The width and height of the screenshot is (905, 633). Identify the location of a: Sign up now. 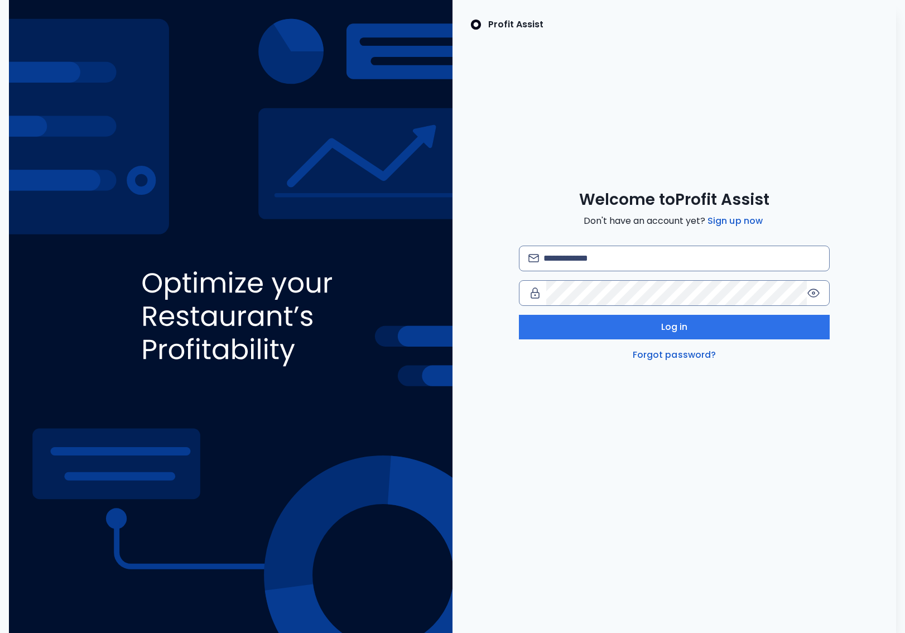
(735, 221).